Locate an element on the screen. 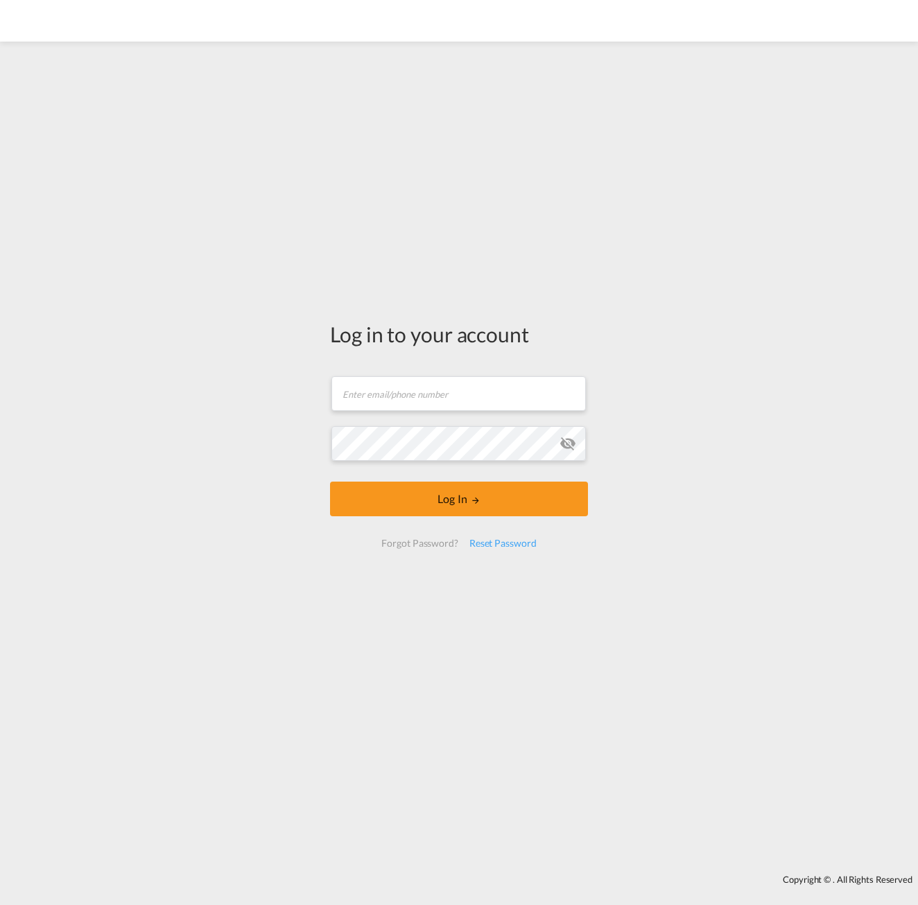 The height and width of the screenshot is (905, 918). input: Enter email/phone number is located at coordinates (458, 394).